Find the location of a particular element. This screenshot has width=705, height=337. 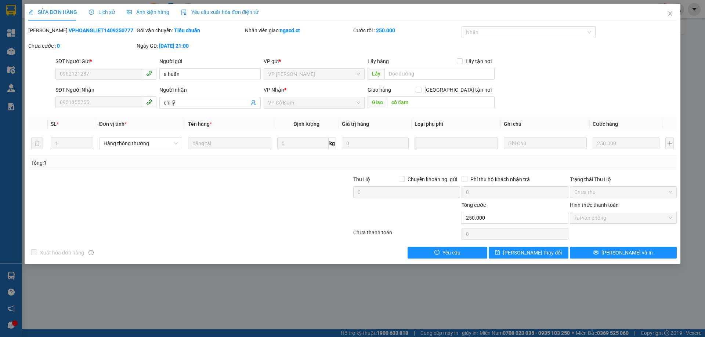

th: Ghi chú is located at coordinates (545, 124).